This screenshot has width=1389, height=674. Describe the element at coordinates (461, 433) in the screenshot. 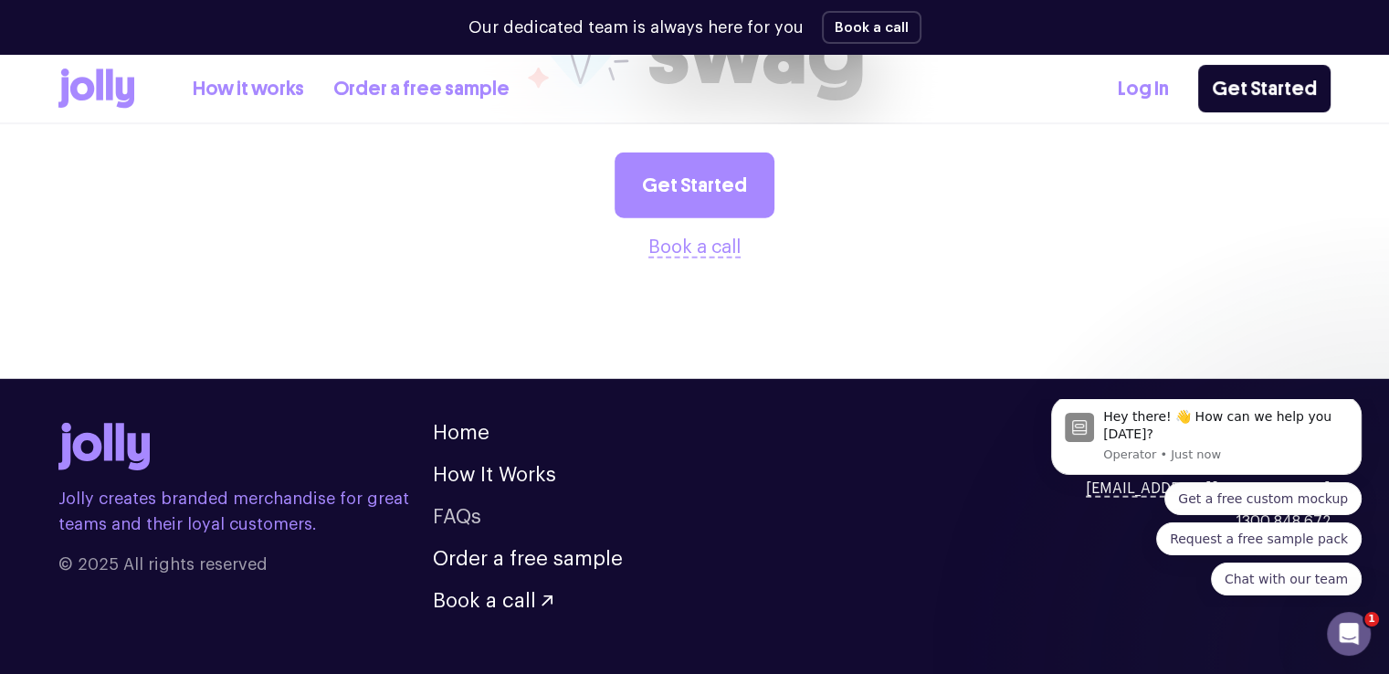

I see `a: Home` at that location.